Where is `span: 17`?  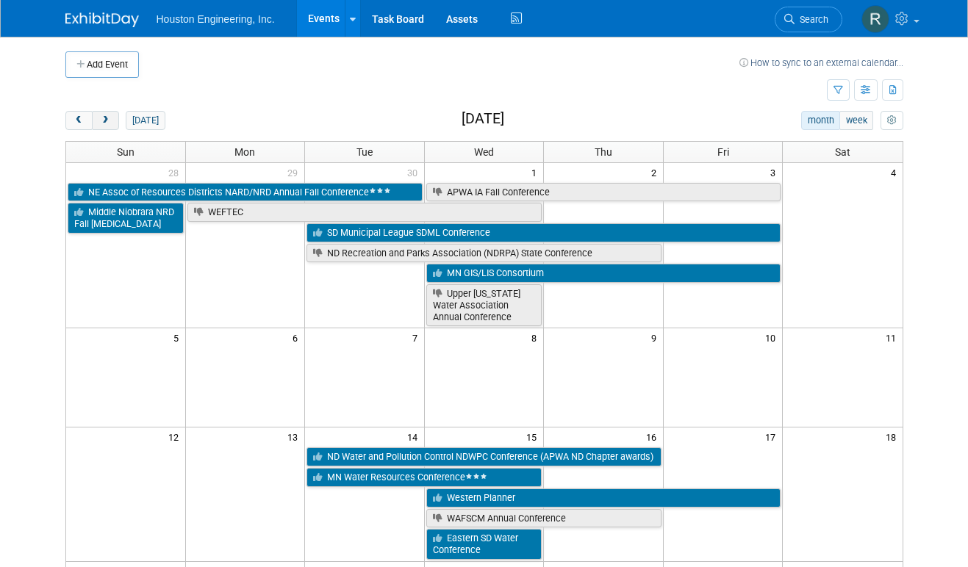 span: 17 is located at coordinates (772, 436).